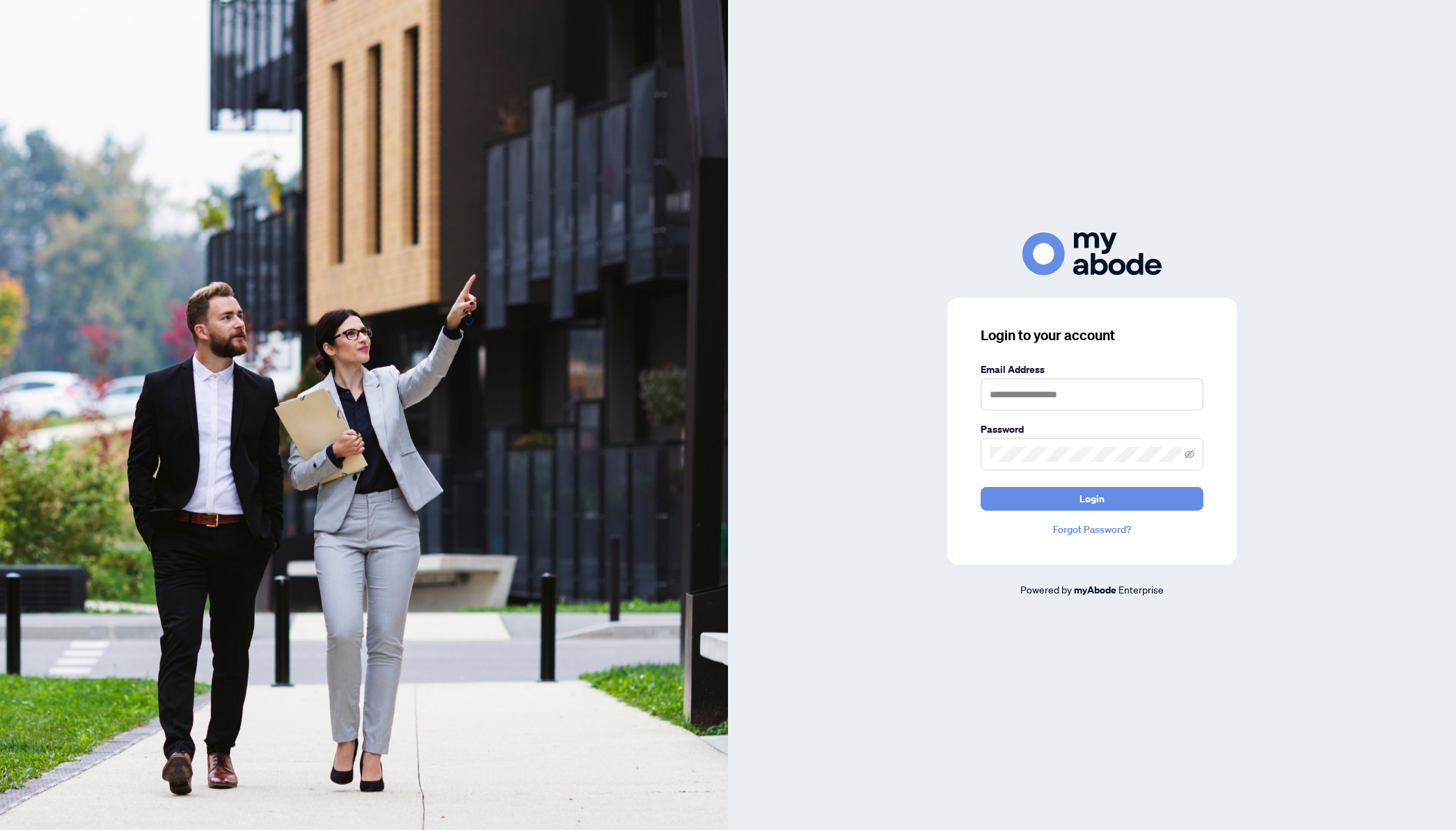 This screenshot has width=1456, height=830. What do you see at coordinates (1092, 499) in the screenshot?
I see `button: Login` at bounding box center [1092, 499].